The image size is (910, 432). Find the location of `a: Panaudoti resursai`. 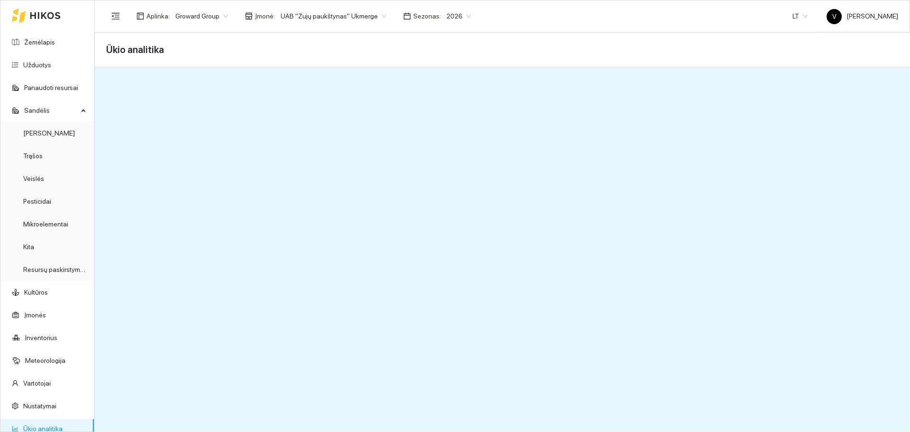

a: Panaudoti resursai is located at coordinates (51, 88).